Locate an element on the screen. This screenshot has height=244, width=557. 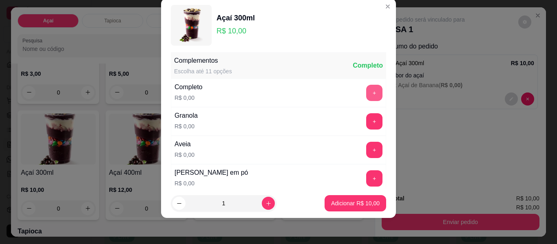
div: Complementos is located at coordinates (203, 61).